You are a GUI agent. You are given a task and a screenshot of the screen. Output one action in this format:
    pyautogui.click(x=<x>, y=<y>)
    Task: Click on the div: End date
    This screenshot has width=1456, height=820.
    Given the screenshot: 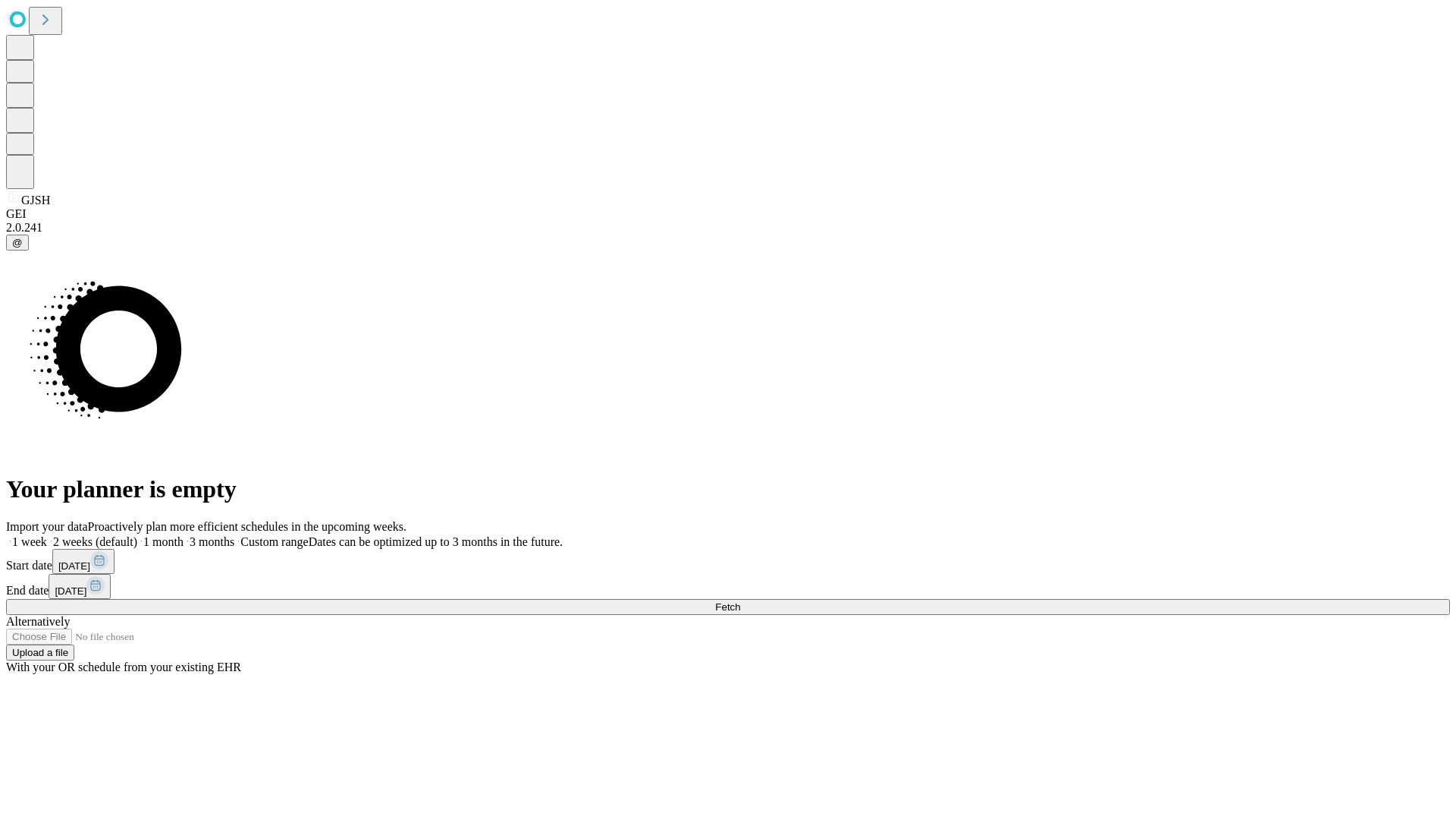 What is the action you would take?
    pyautogui.click(x=728, y=586)
    